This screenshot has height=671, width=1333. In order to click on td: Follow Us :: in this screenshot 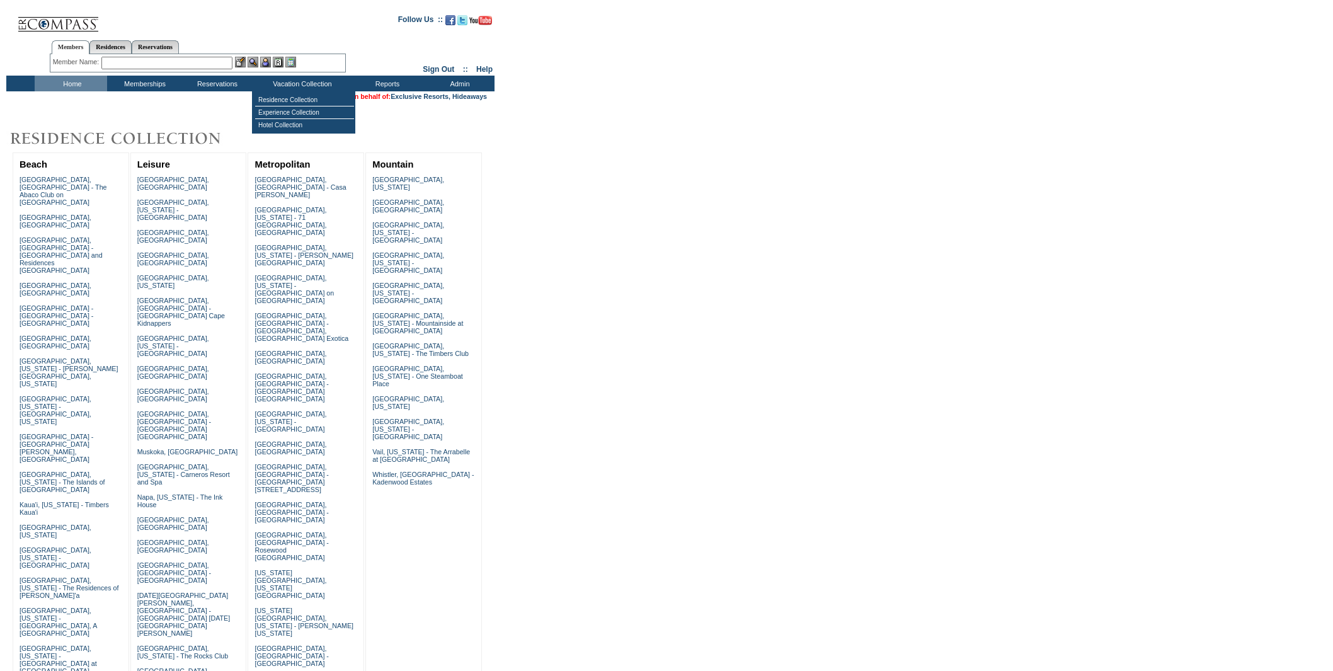, I will do `click(420, 21)`.